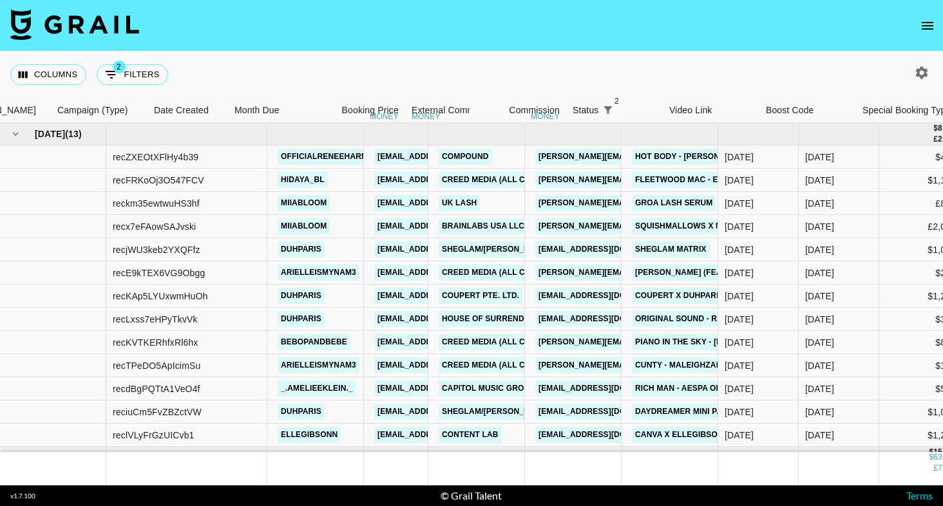 This screenshot has width=943, height=506. I want to click on button: Select columns, so click(48, 75).